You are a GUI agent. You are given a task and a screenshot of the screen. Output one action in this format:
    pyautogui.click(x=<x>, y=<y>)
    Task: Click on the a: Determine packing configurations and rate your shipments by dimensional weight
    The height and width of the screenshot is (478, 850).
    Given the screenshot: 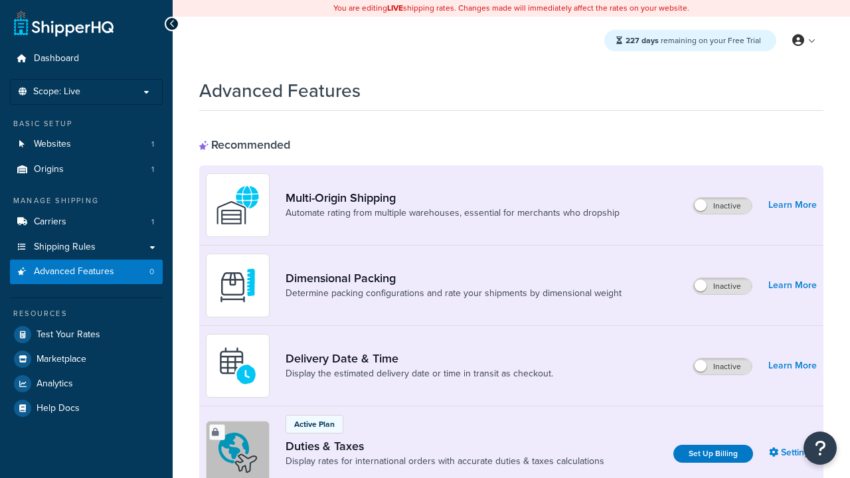 What is the action you would take?
    pyautogui.click(x=454, y=294)
    